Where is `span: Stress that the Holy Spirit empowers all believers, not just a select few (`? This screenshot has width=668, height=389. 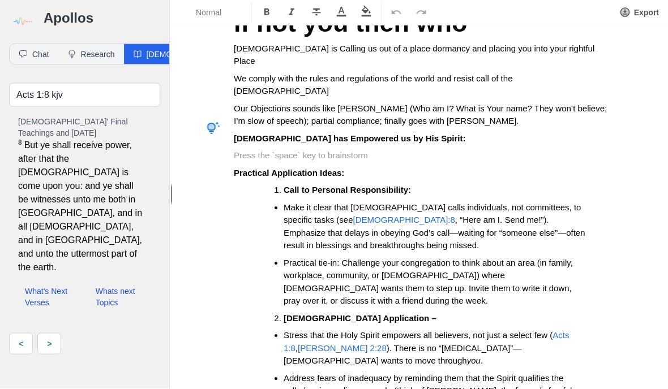
span: Stress that the Holy Spirit empowers all believers, not just a select few ( is located at coordinates (418, 336).